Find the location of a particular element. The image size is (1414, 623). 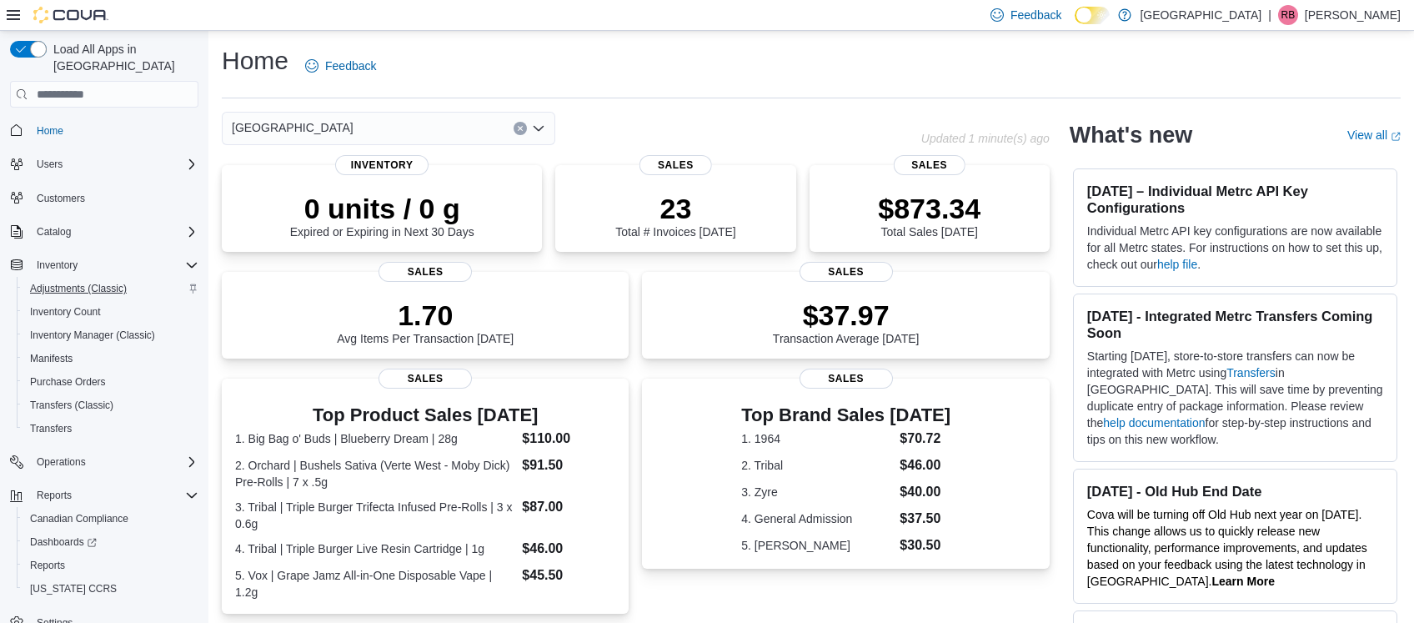

dd: $87.00 is located at coordinates (569, 507).